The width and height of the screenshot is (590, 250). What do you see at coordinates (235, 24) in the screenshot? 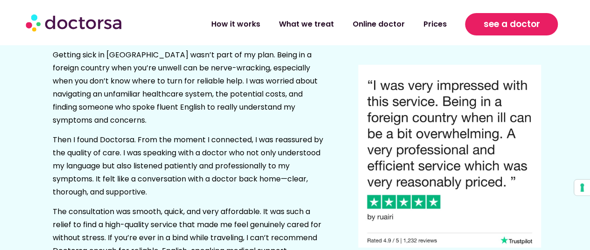
I see `a: How it works` at bounding box center [235, 24].